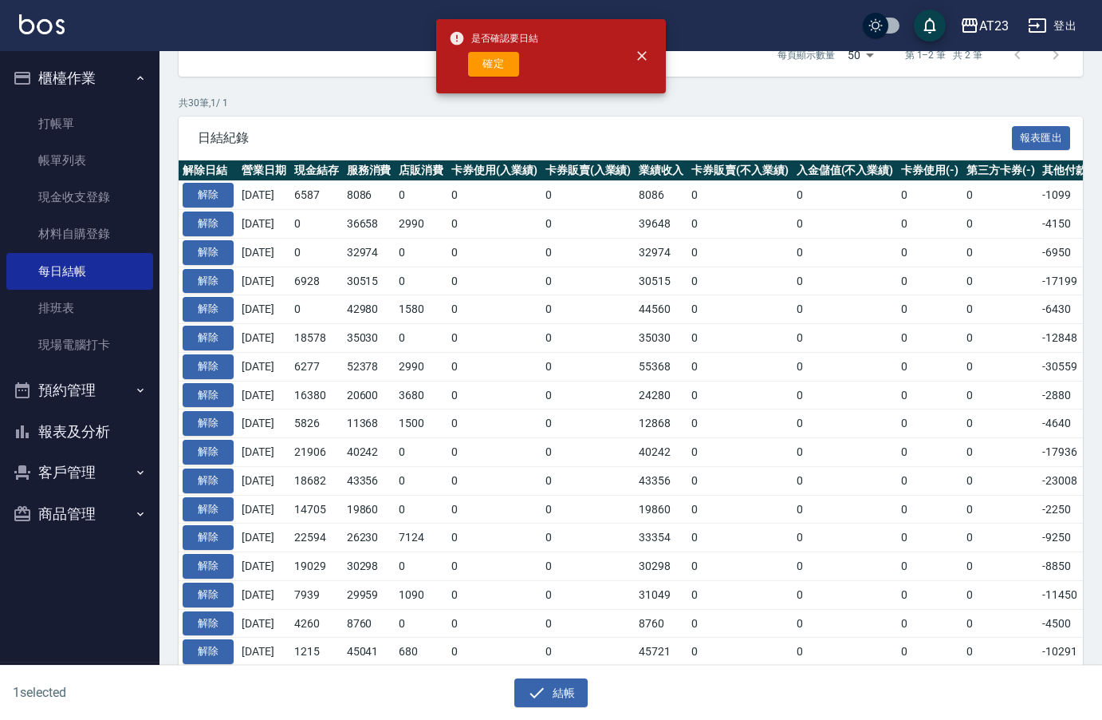  I want to click on td: 1500, so click(421, 424).